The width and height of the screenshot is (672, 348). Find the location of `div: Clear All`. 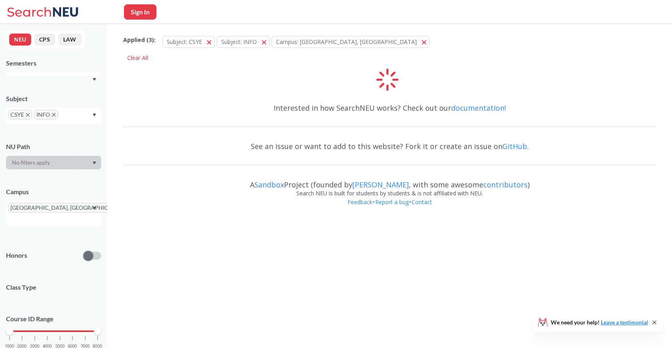

div: Clear All is located at coordinates (138, 58).